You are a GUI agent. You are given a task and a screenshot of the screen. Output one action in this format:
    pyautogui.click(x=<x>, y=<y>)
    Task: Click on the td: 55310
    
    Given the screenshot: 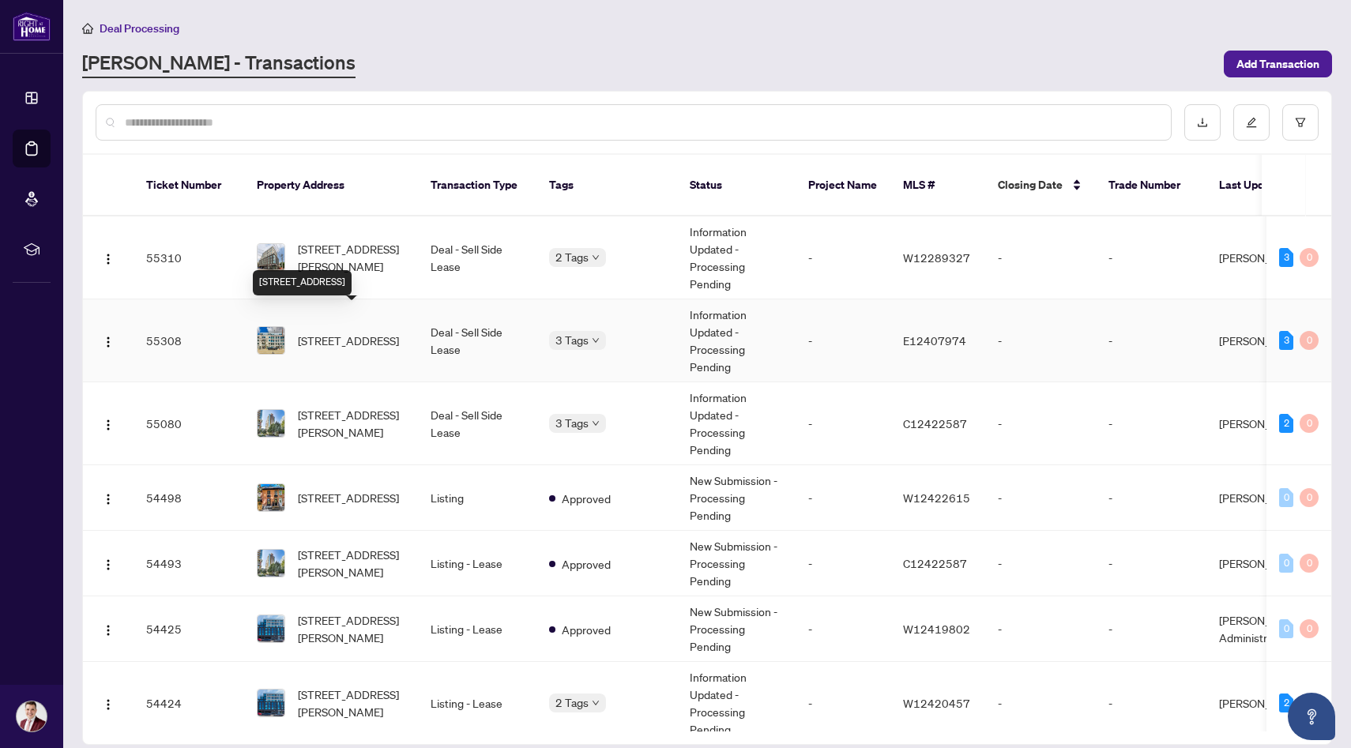 What is the action you would take?
    pyautogui.click(x=189, y=258)
    